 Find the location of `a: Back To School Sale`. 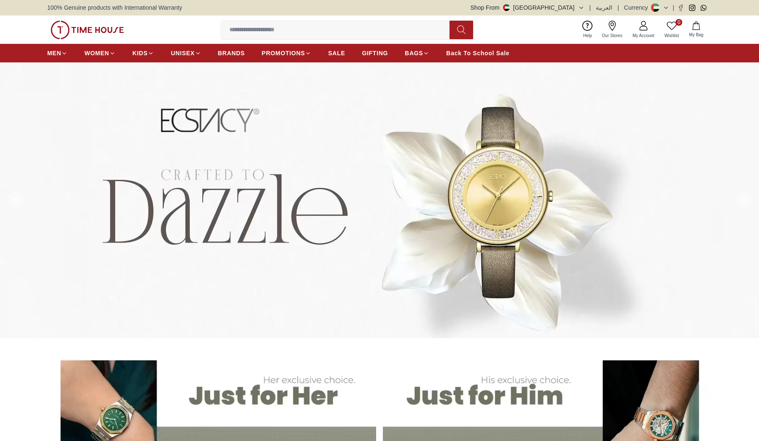

a: Back To School Sale is located at coordinates (478, 53).